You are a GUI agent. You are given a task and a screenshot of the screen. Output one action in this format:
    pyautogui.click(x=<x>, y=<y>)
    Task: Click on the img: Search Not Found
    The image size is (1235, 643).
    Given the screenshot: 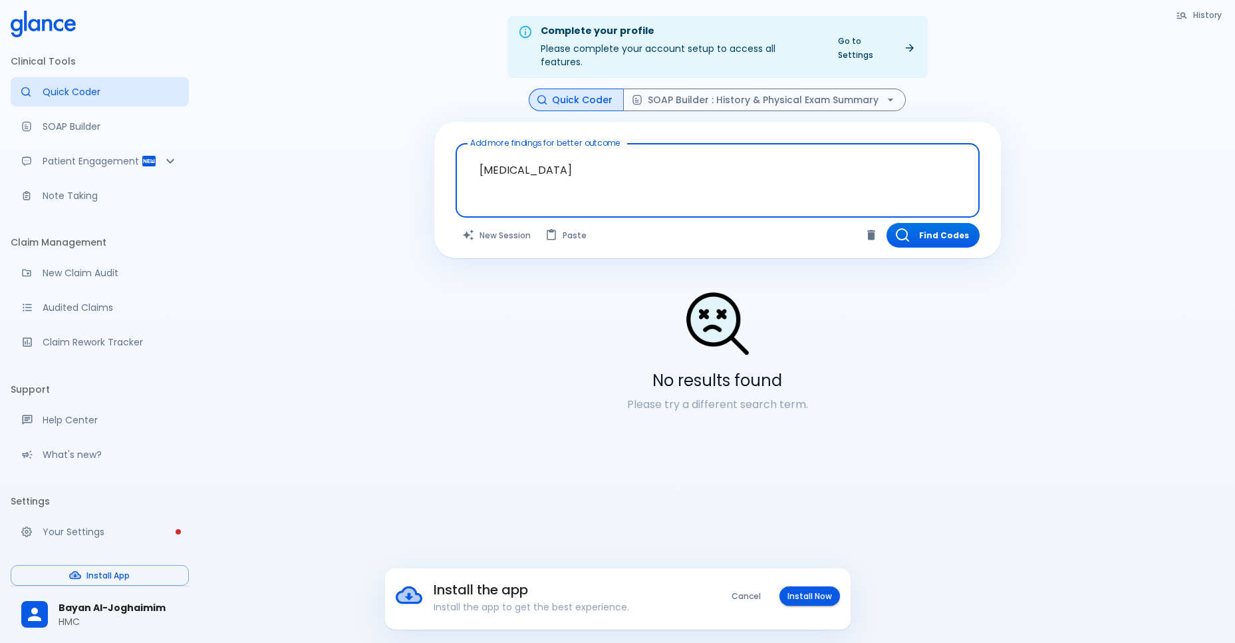 What is the action you would take?
    pyautogui.click(x=718, y=323)
    